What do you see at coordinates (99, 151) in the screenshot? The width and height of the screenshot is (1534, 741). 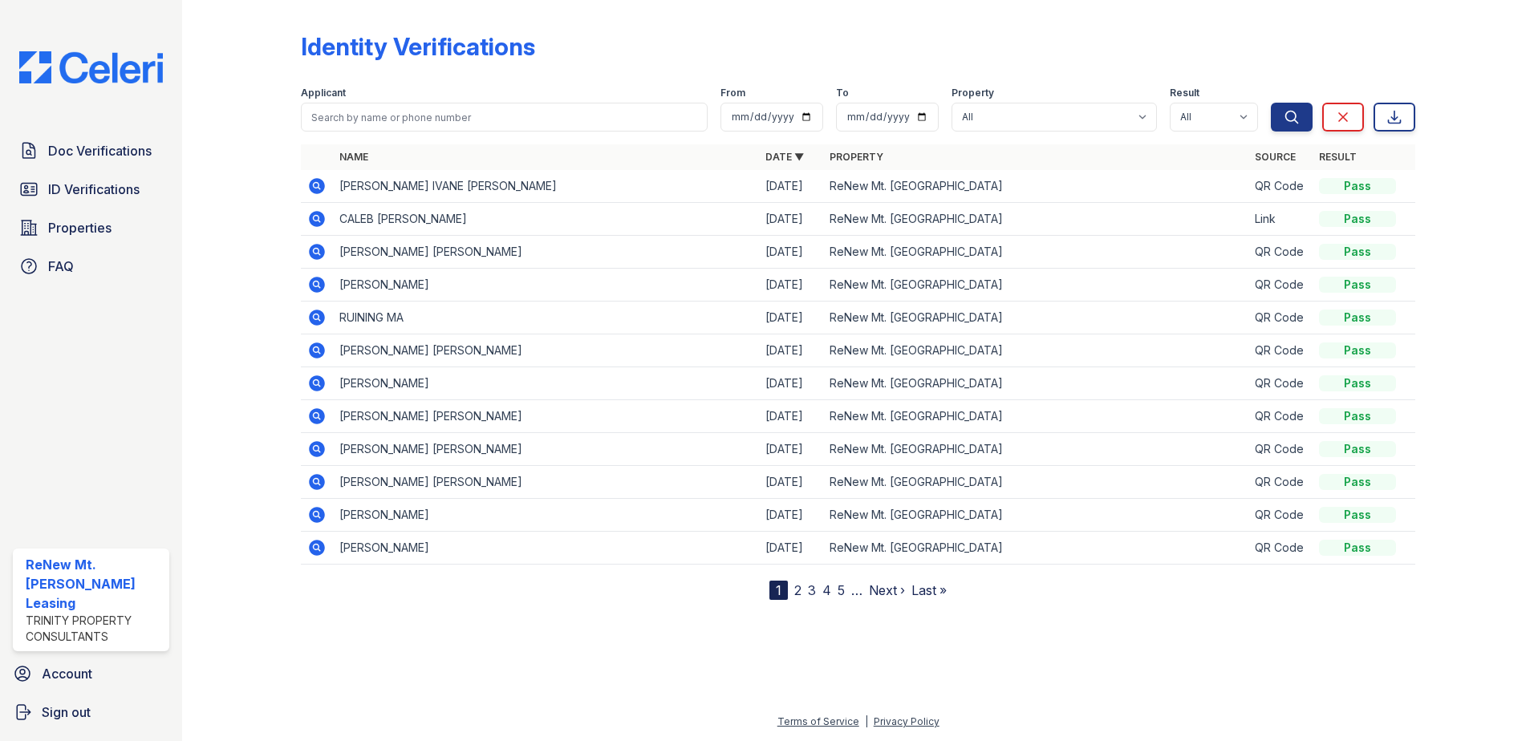 I see `span: Doc Verifications` at bounding box center [99, 151].